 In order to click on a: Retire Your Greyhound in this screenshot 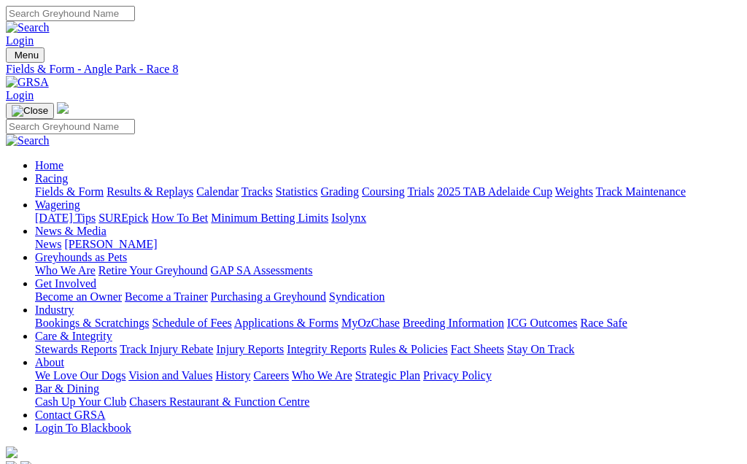, I will do `click(153, 270)`.